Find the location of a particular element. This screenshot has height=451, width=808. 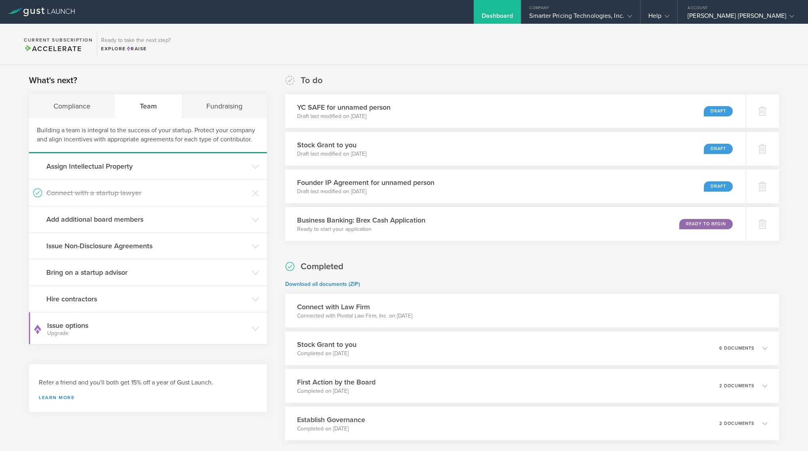

h2: To do is located at coordinates (312, 80).